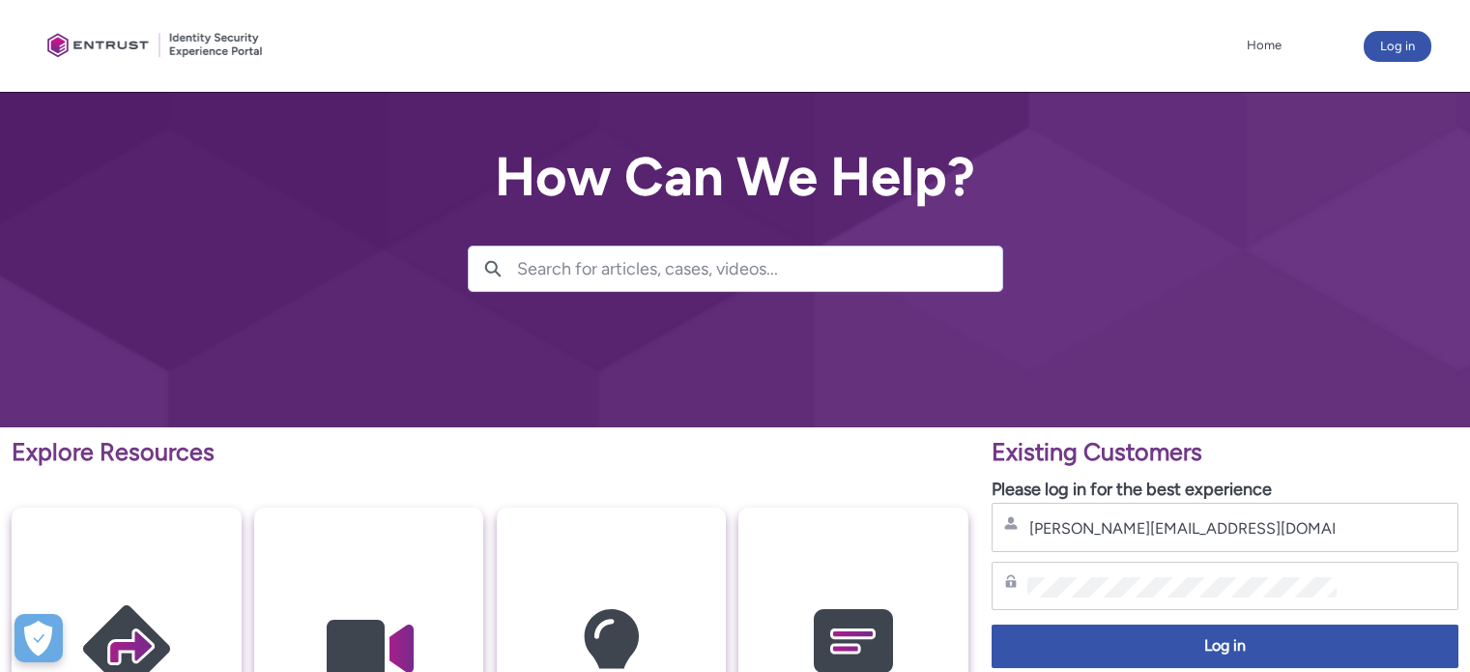 This screenshot has height=672, width=1470. I want to click on div: Cookie Preferences, so click(39, 638).